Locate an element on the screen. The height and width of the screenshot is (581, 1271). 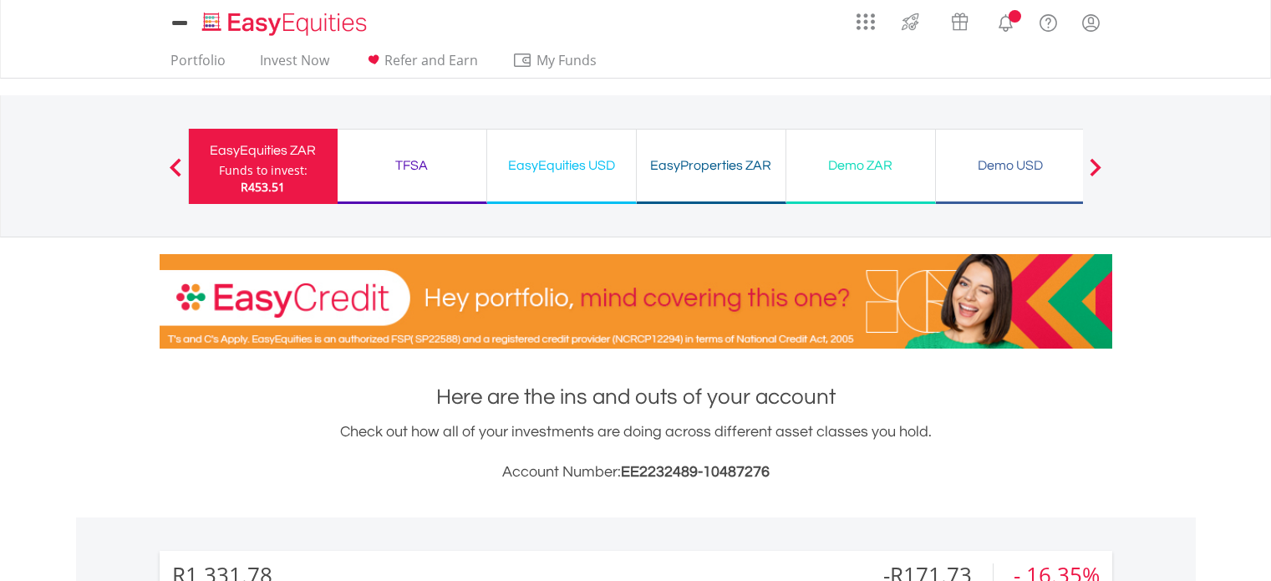
a: Refer and Earn is located at coordinates (420, 64).